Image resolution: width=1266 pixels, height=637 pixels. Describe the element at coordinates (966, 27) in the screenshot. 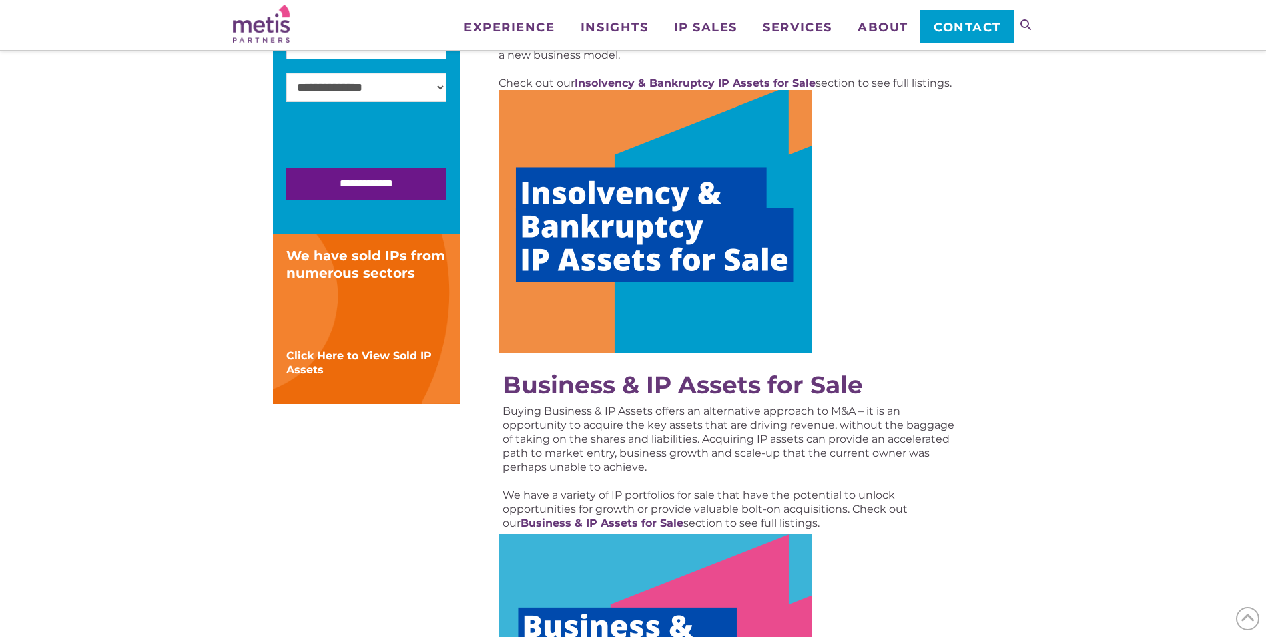

I see `a: Contact` at that location.